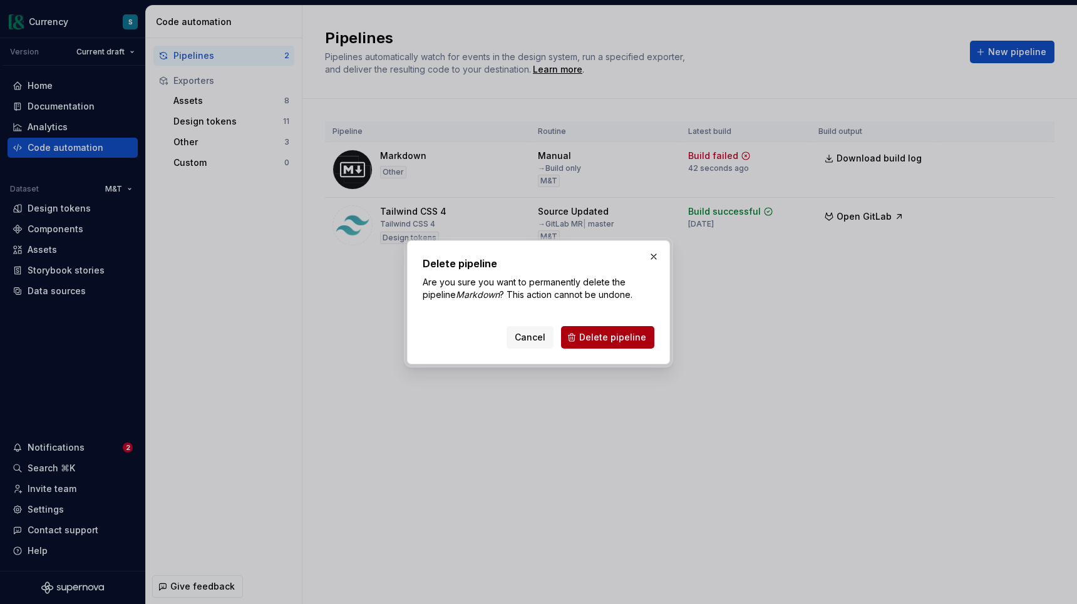 This screenshot has width=1077, height=604. Describe the element at coordinates (530, 337) in the screenshot. I see `span: Cancel` at that location.